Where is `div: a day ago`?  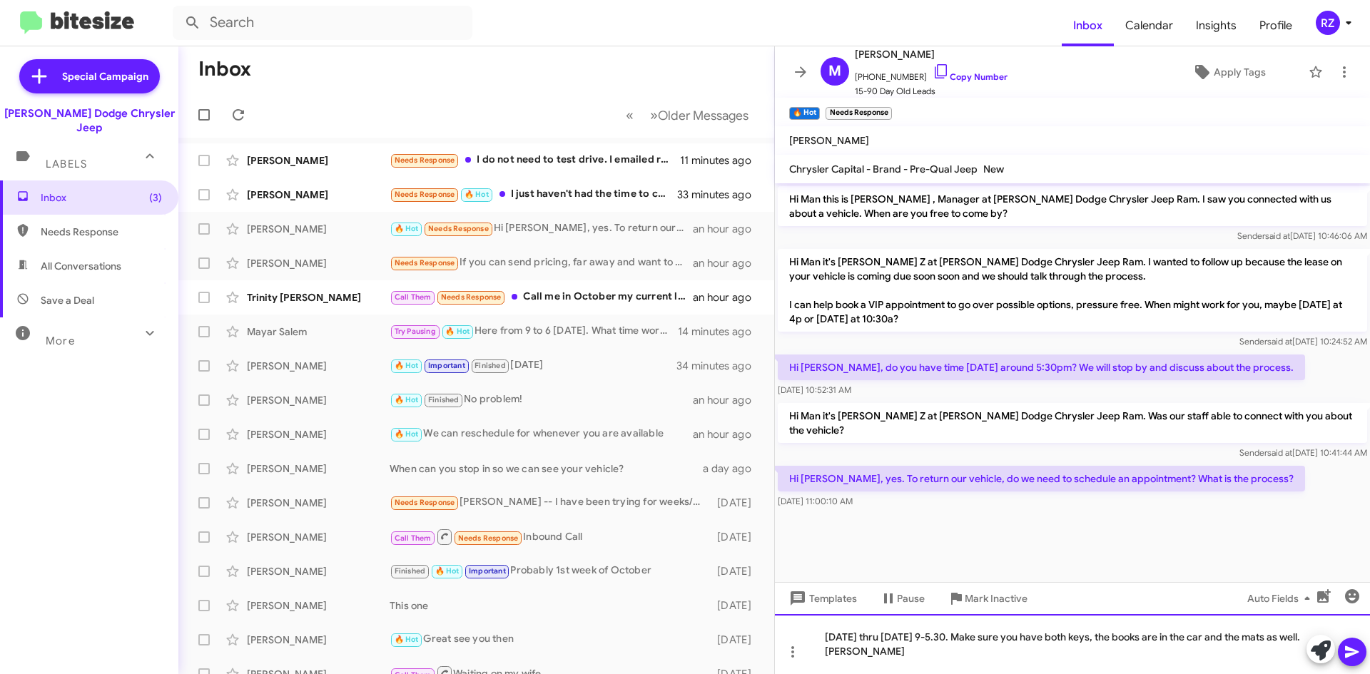
div: a day ago is located at coordinates (733, 469).